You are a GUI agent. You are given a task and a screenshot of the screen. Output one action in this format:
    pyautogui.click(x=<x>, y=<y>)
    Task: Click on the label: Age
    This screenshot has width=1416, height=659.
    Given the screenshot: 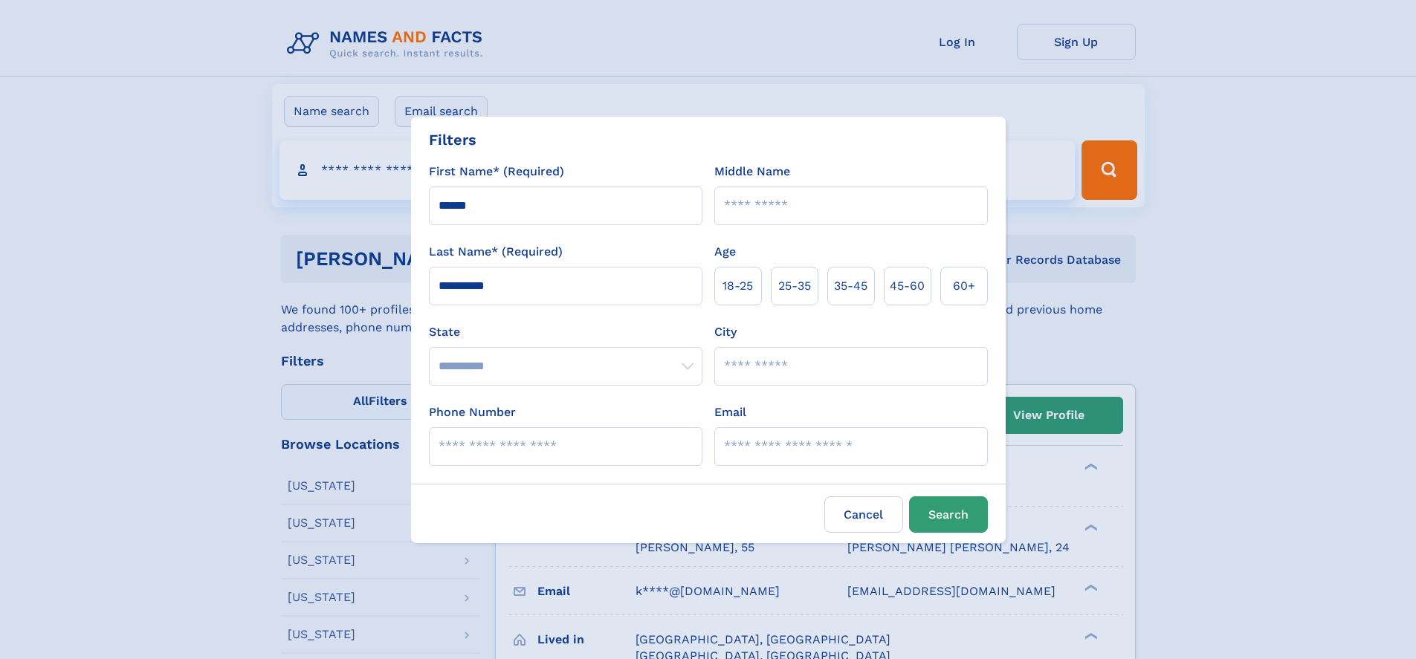 What is the action you would take?
    pyautogui.click(x=725, y=252)
    